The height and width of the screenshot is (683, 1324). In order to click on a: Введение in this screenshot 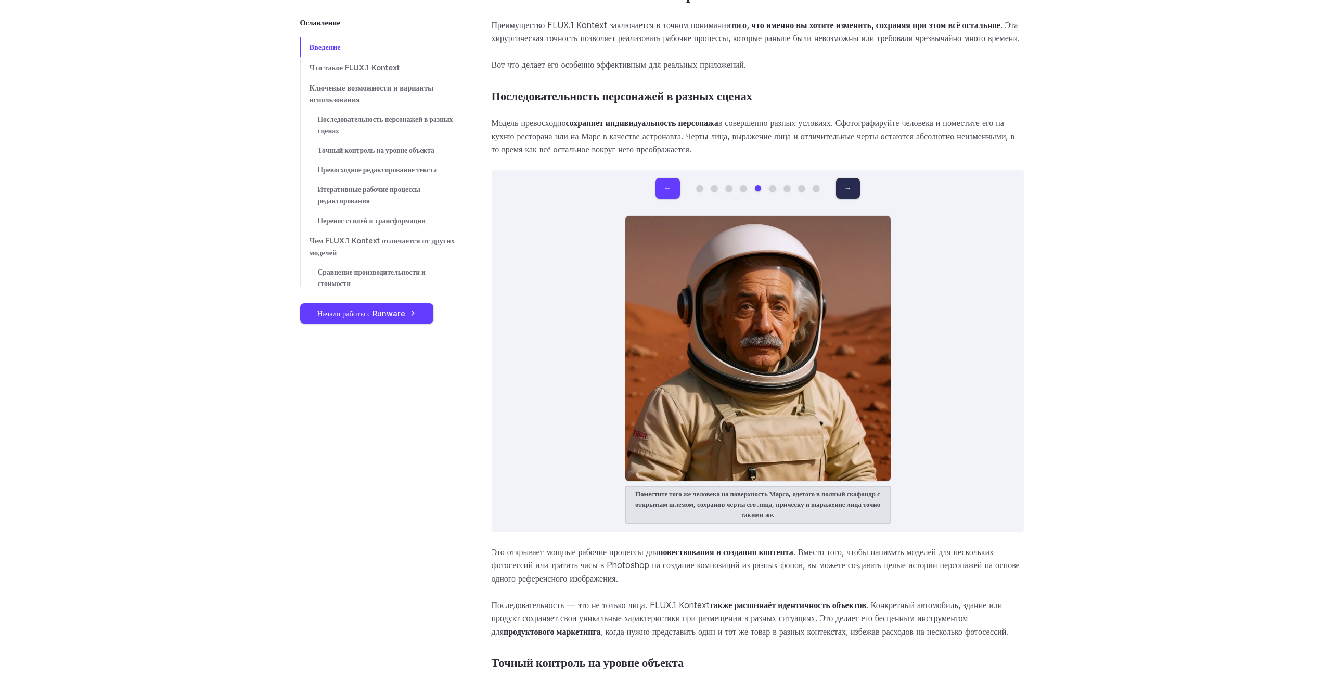, I will do `click(379, 47)`.